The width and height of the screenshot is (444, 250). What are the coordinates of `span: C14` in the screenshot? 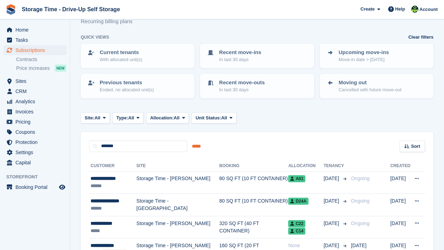 It's located at (297, 231).